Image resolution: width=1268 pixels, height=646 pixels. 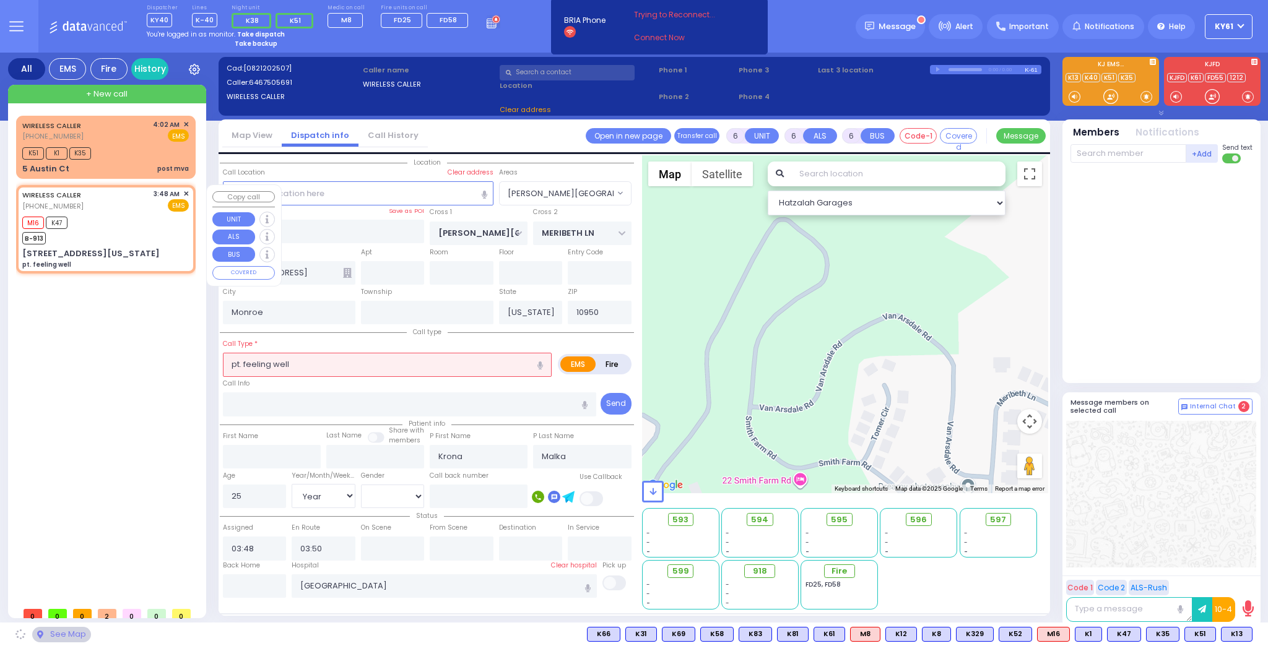 What do you see at coordinates (1236, 634) in the screenshot?
I see `div: K13` at bounding box center [1236, 634].